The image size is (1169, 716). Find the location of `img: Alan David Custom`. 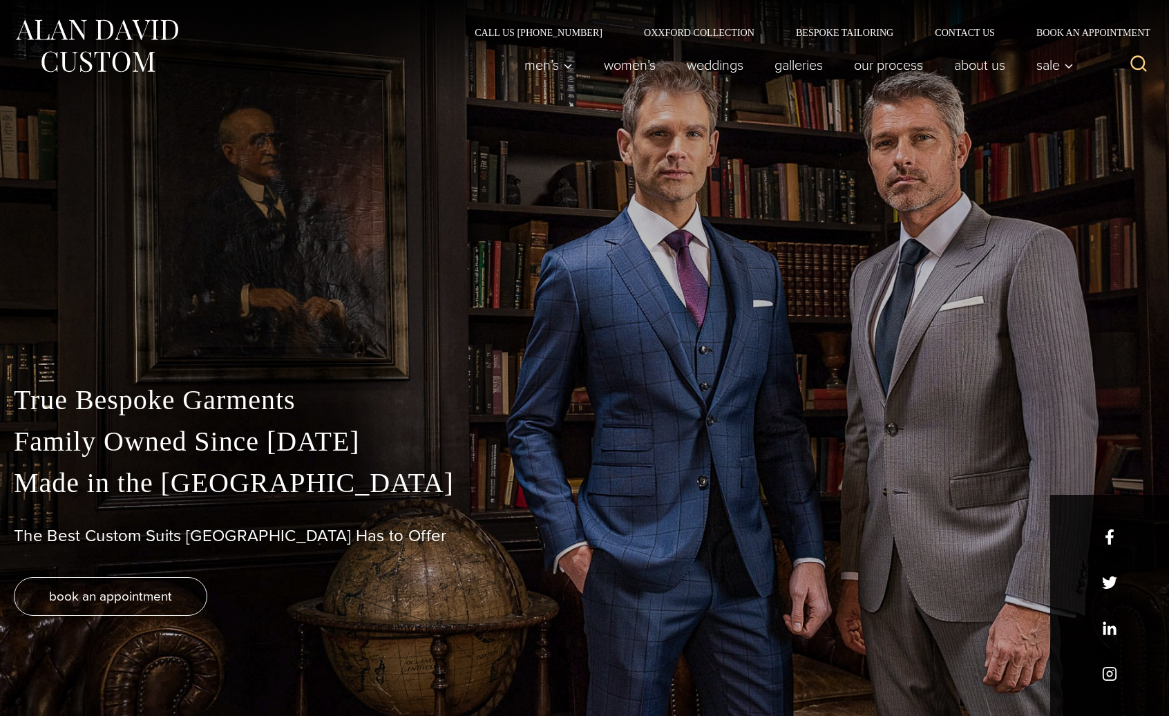

img: Alan David Custom is located at coordinates (97, 46).